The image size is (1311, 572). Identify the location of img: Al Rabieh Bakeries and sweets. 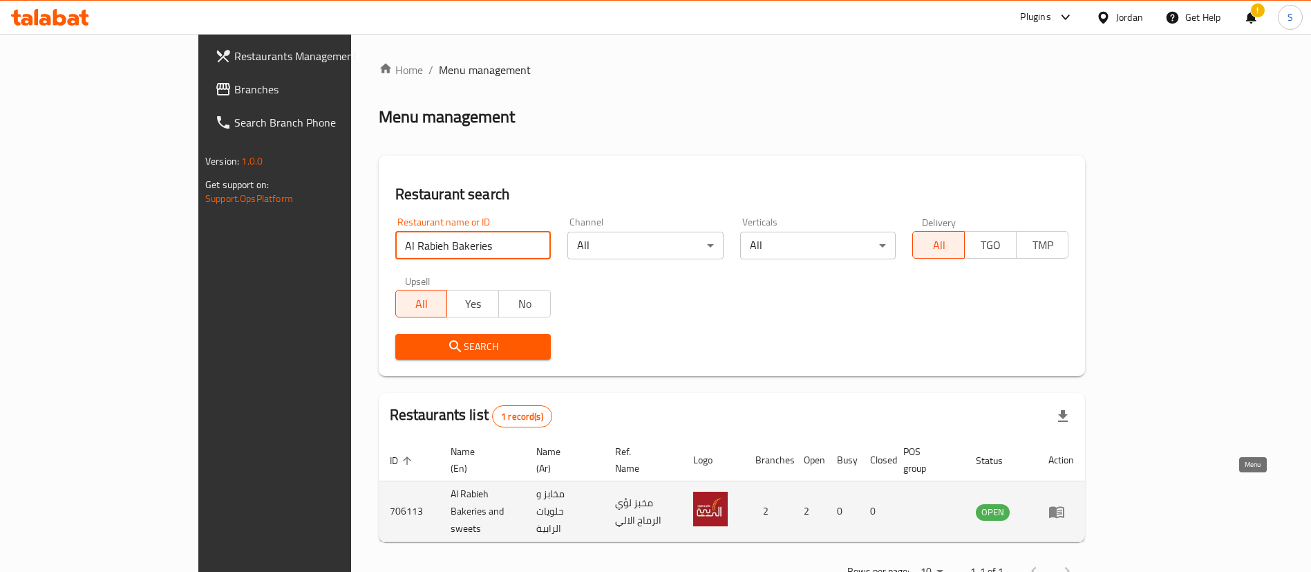
(710, 509).